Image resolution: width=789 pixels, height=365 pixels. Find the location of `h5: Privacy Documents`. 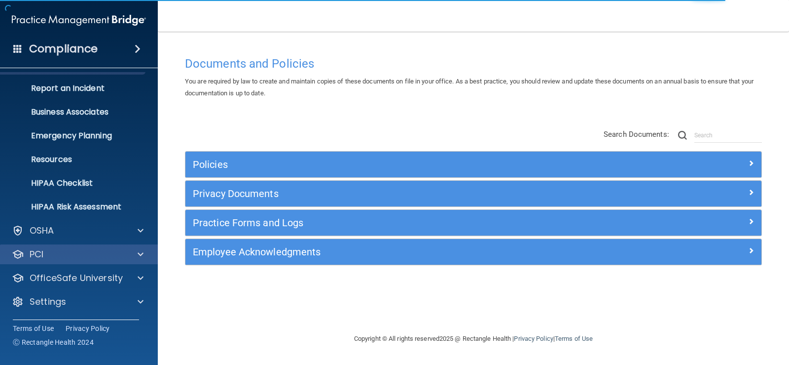

h5: Privacy Documents is located at coordinates (402, 193).